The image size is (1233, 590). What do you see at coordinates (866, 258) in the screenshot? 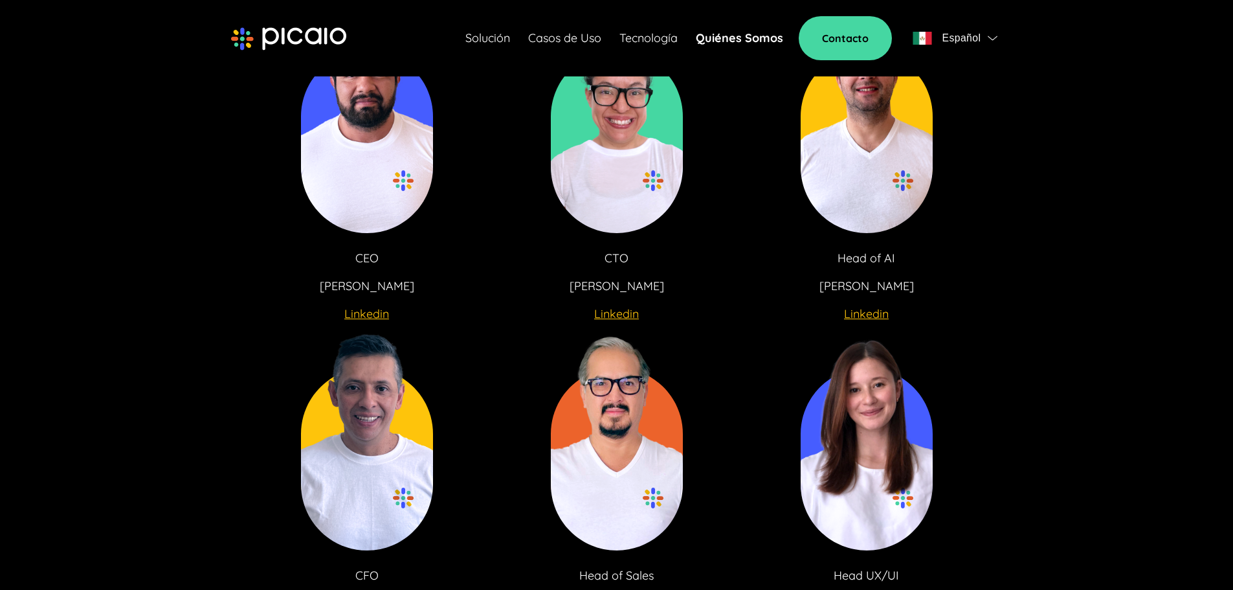
I see `p: Head of AI` at bounding box center [866, 258].